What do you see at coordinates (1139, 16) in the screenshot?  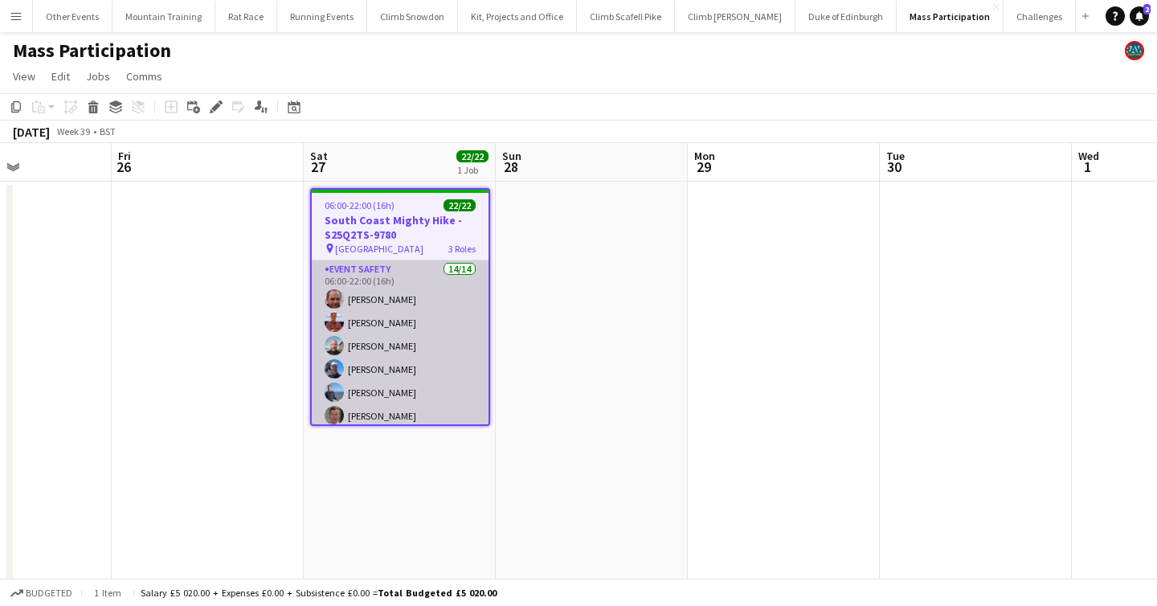 I see `a: 2` at bounding box center [1139, 16].